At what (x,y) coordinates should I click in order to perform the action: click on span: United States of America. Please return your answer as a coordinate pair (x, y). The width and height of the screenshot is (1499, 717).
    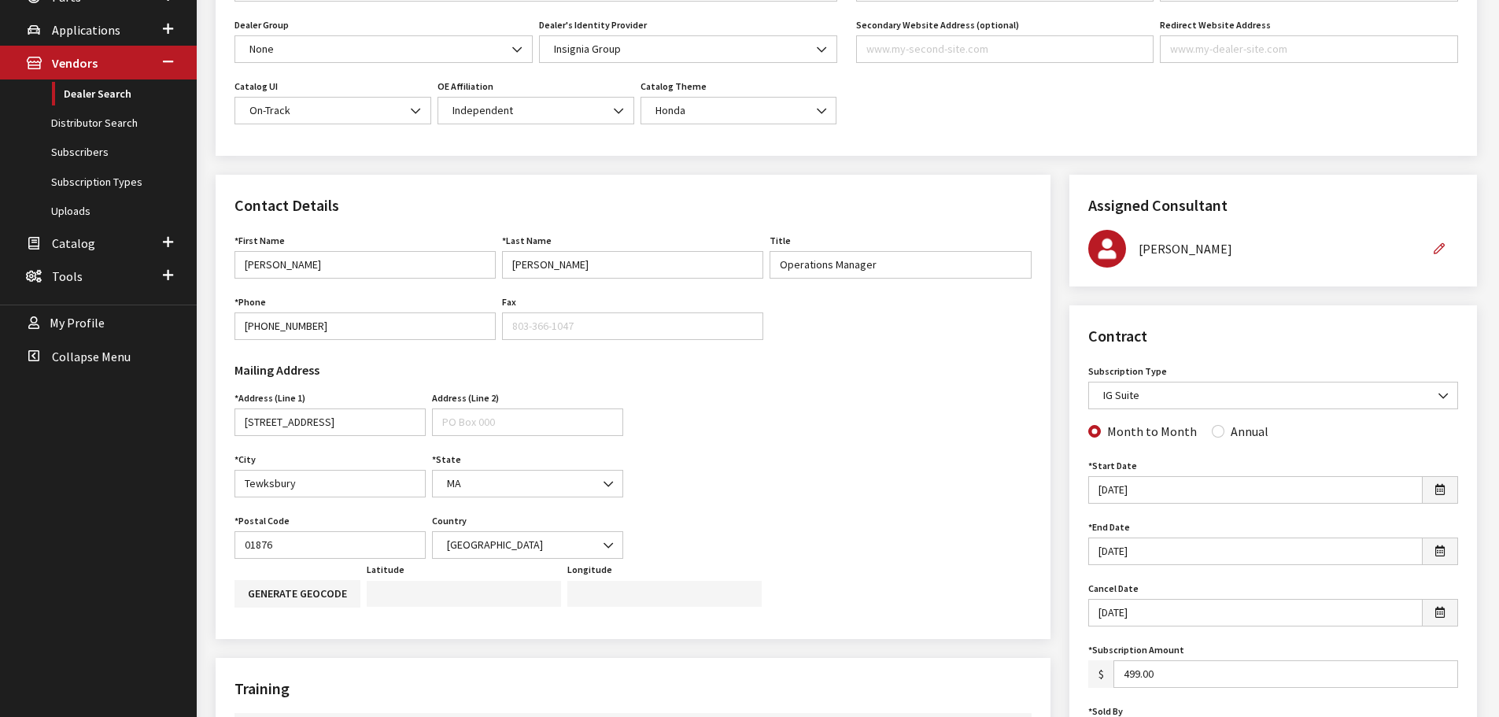
    Looking at the image, I should click on (527, 545).